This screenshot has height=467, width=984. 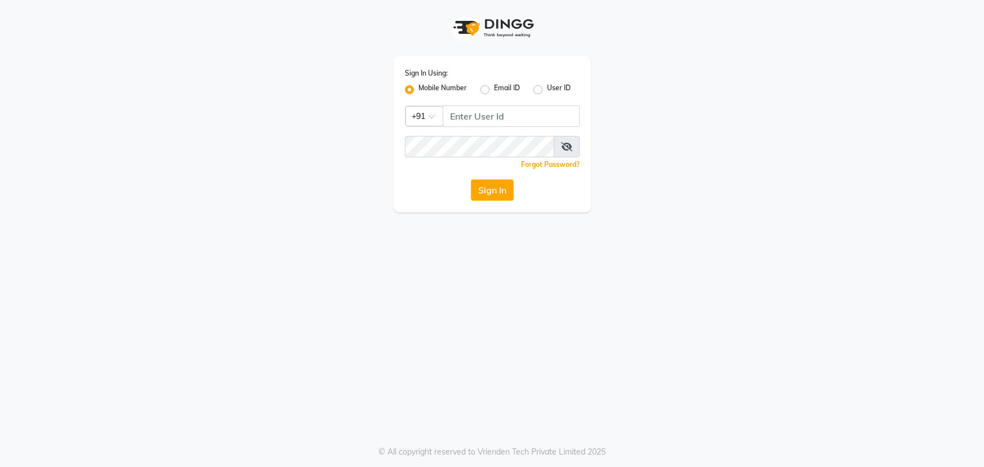 What do you see at coordinates (442, 90) in the screenshot?
I see `label: Mobile Number` at bounding box center [442, 90].